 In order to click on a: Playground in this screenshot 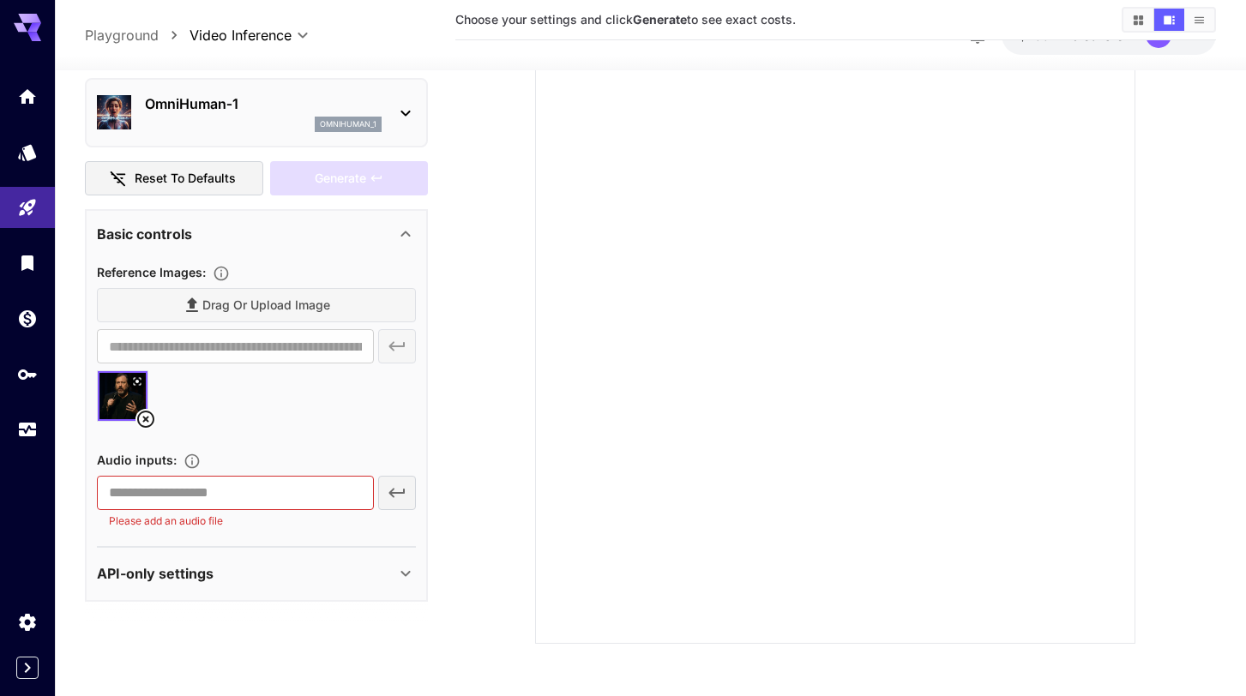, I will do `click(122, 35)`.